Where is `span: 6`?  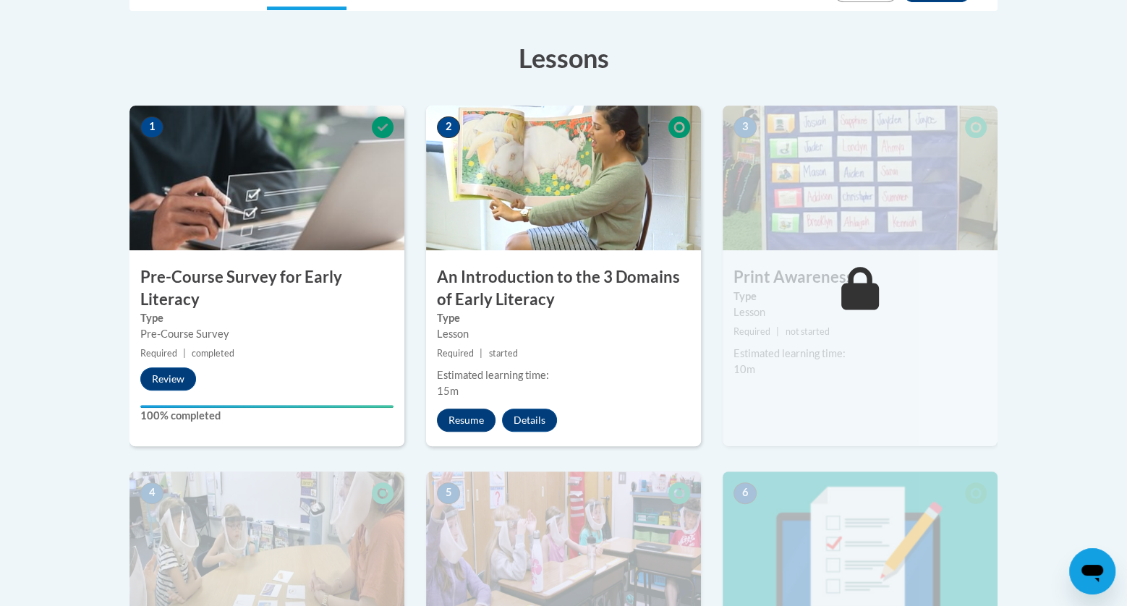 span: 6 is located at coordinates (745, 493).